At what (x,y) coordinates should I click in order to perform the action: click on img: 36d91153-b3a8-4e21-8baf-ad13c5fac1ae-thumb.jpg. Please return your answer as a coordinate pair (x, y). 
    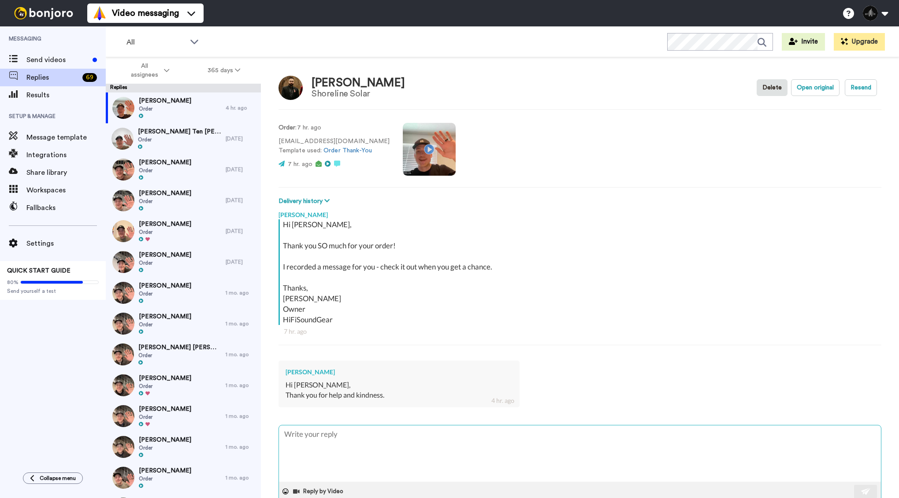
    Looking at the image, I should click on (123, 478).